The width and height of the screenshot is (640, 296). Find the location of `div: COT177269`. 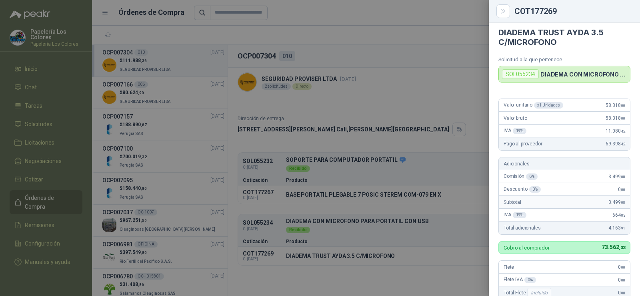

div: COT177269 is located at coordinates (573, 11).